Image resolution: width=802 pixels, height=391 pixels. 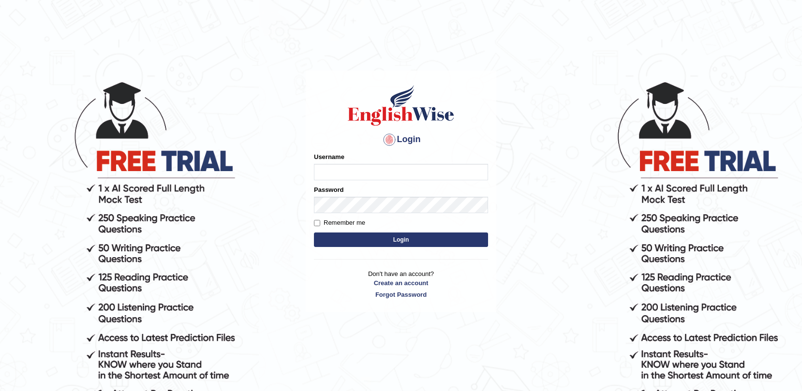 What do you see at coordinates (401, 295) in the screenshot?
I see `a: Forgot Password` at bounding box center [401, 295].